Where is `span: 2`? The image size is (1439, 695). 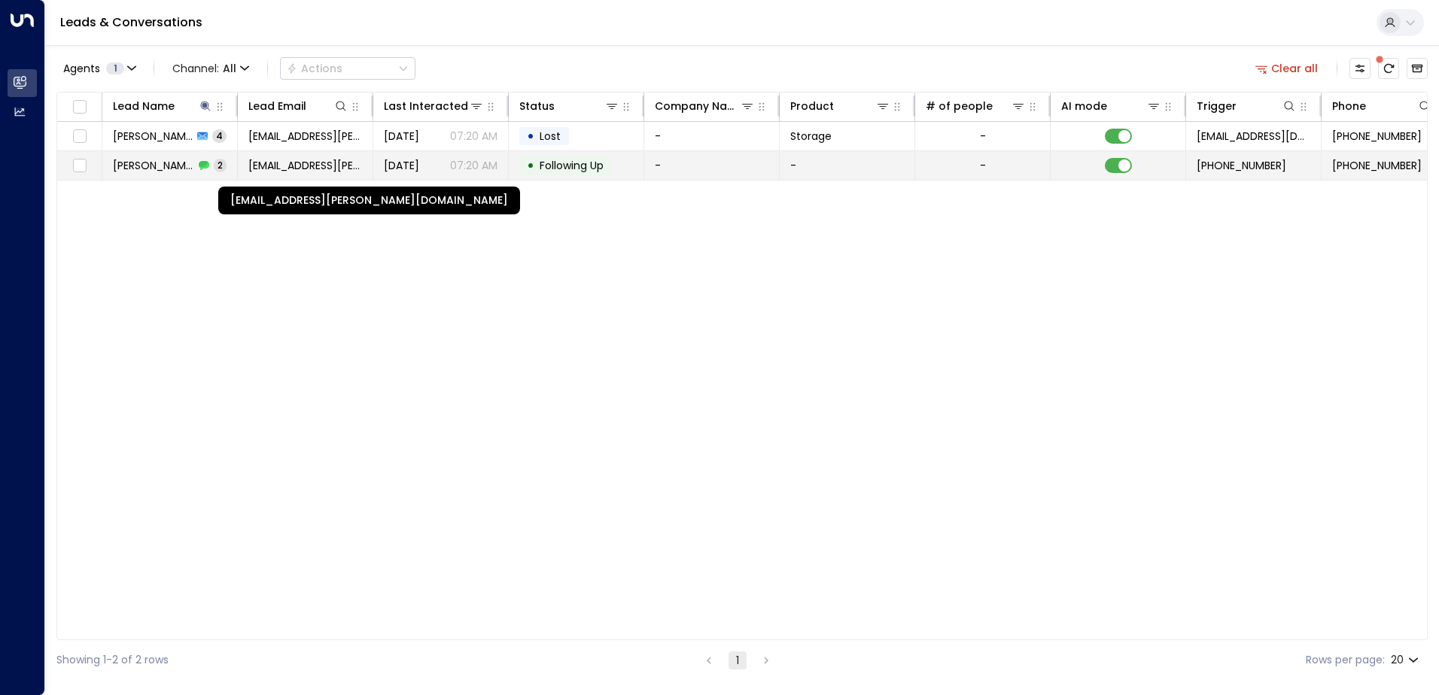
span: 2 is located at coordinates (220, 165).